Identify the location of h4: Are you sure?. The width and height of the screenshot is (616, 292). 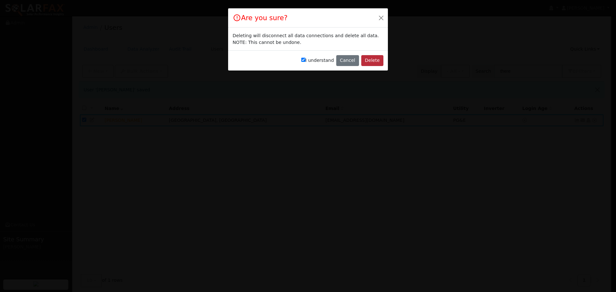
(260, 18).